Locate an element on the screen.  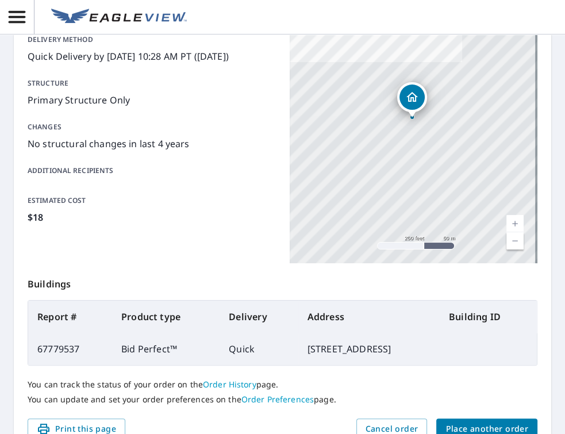
td: Quick is located at coordinates (259, 349).